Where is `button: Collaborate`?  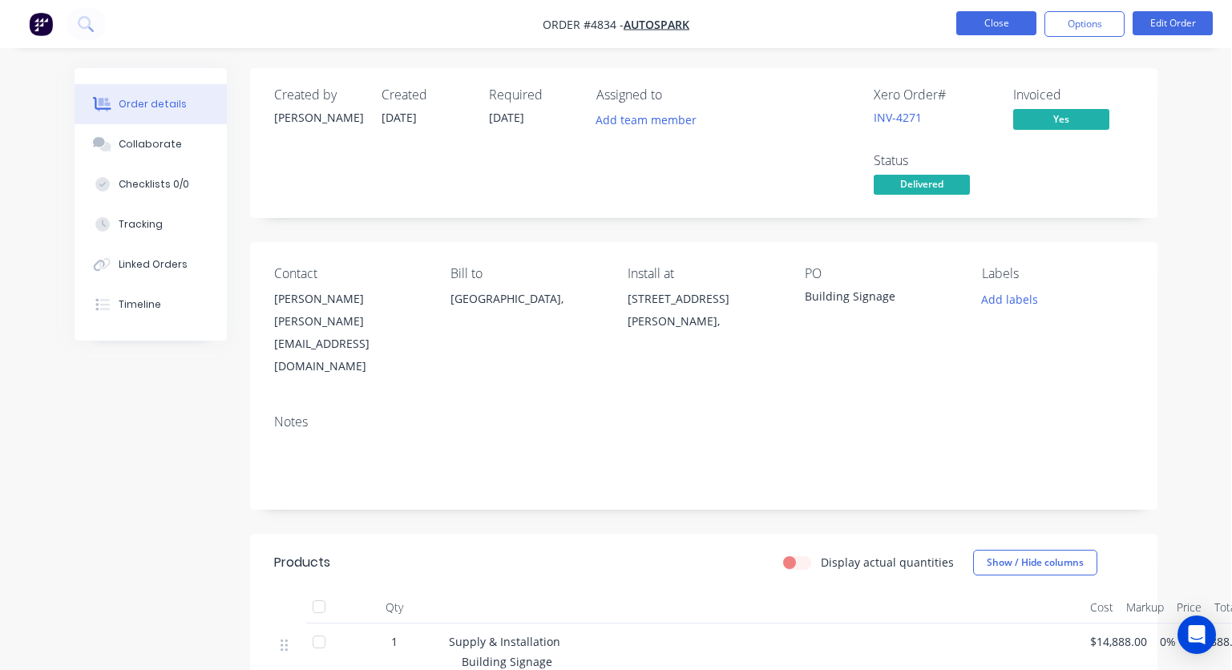
button: Collaborate is located at coordinates (151, 144).